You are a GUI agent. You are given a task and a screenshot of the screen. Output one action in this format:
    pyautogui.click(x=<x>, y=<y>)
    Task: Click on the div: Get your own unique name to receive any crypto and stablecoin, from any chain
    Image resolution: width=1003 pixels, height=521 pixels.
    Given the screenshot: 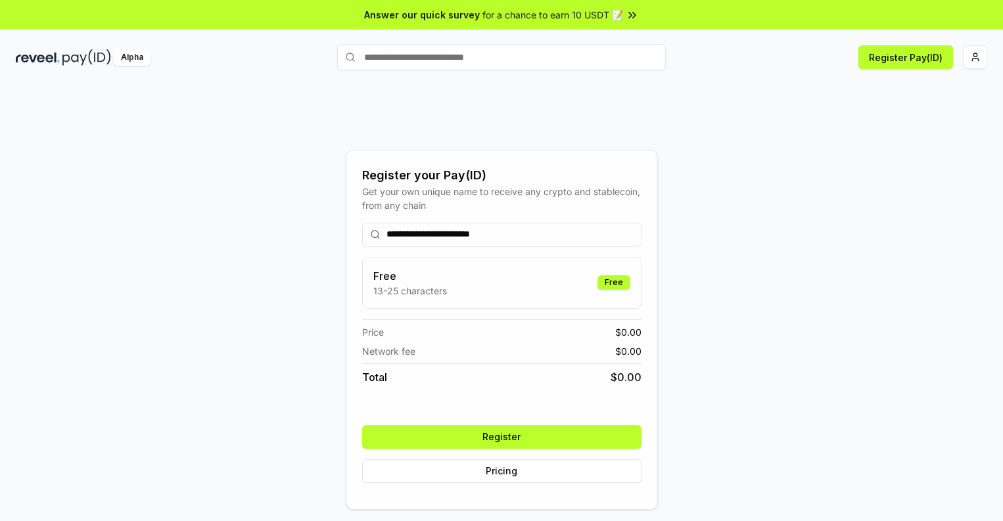 What is the action you would take?
    pyautogui.click(x=502, y=199)
    